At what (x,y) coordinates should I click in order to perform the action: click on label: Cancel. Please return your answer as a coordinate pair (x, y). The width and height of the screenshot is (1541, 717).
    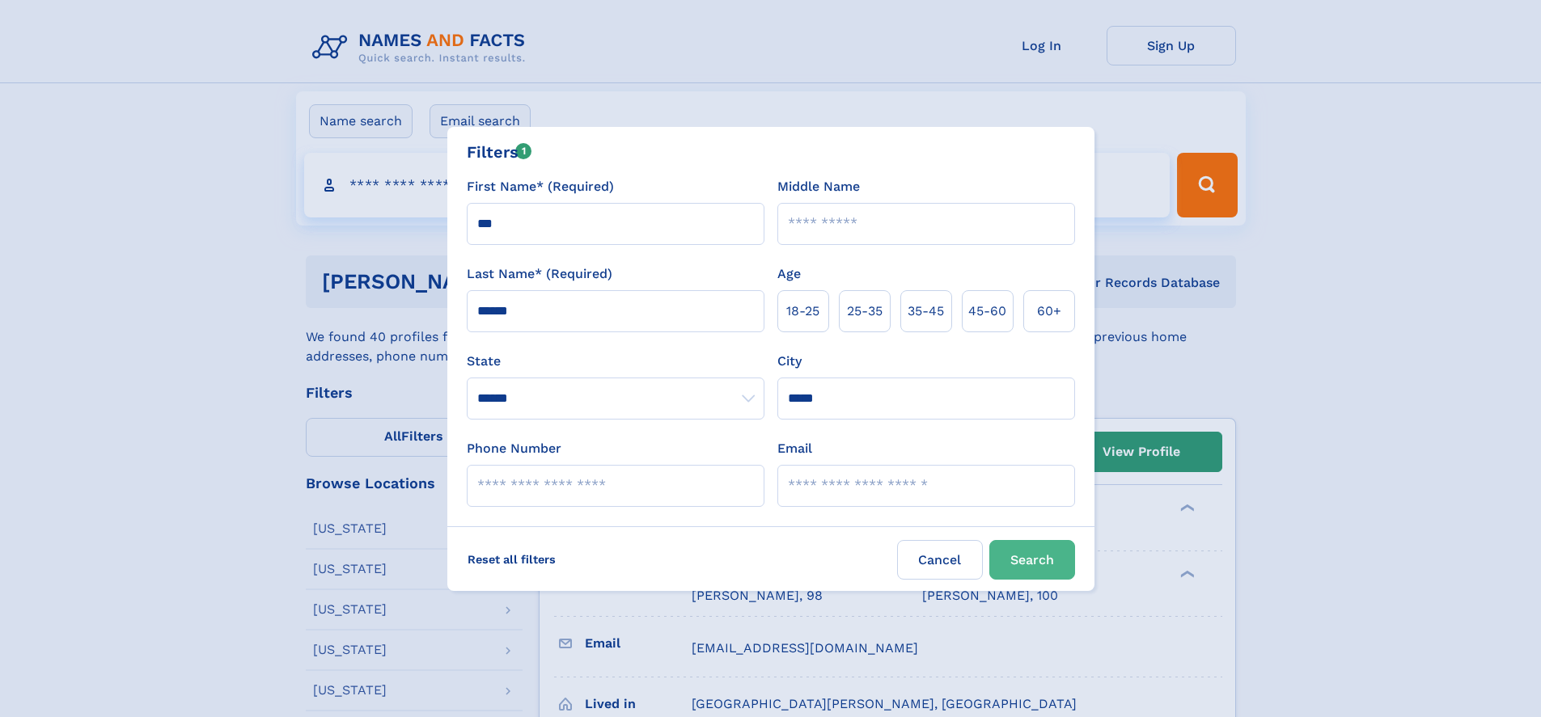
    Looking at the image, I should click on (940, 560).